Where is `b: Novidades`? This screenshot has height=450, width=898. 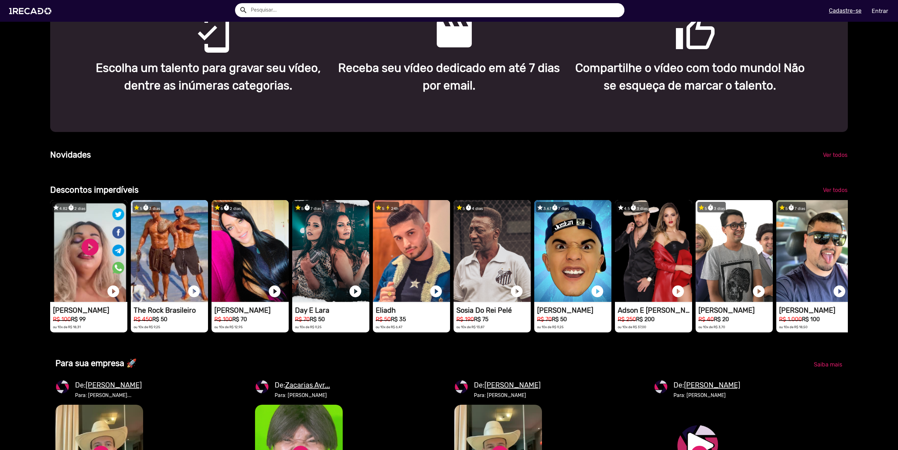
b: Novidades is located at coordinates (70, 155).